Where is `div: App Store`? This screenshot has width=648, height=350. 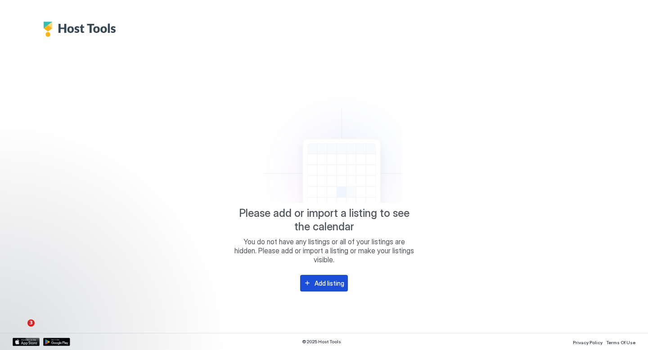
div: App Store is located at coordinates (26, 342).